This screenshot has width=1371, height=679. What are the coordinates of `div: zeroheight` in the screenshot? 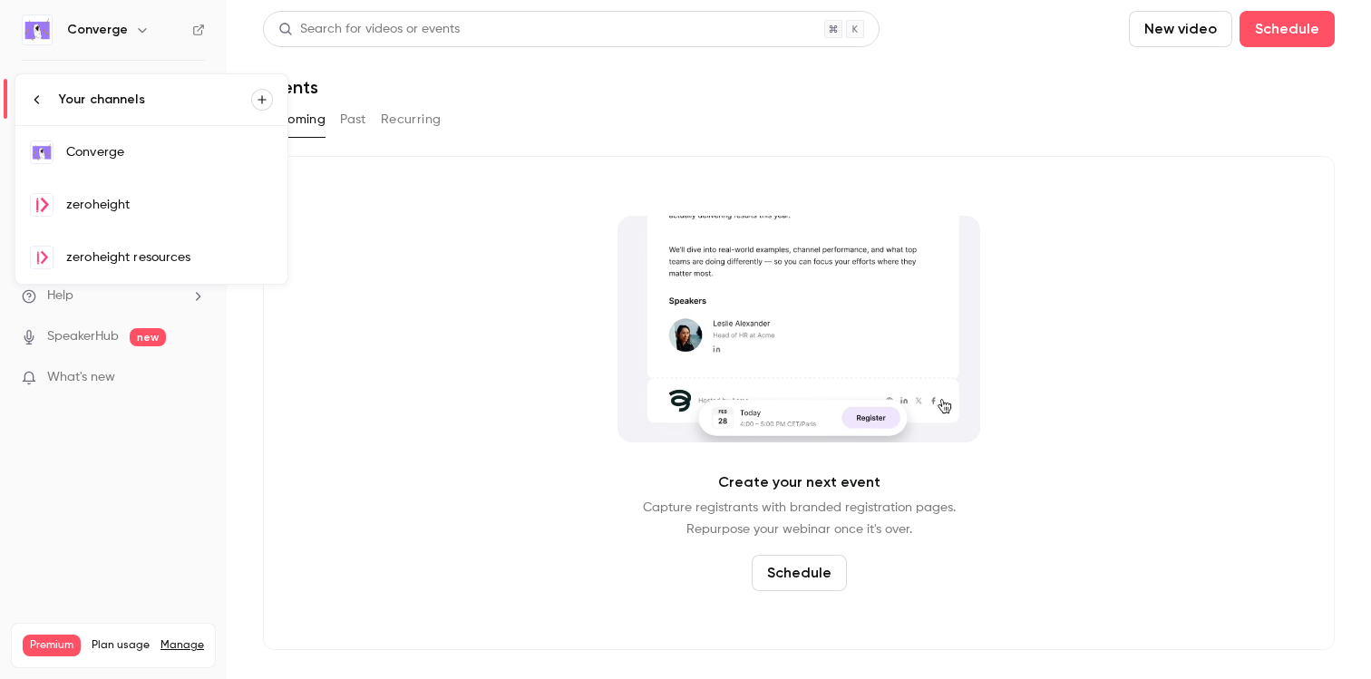 It's located at (170, 205).